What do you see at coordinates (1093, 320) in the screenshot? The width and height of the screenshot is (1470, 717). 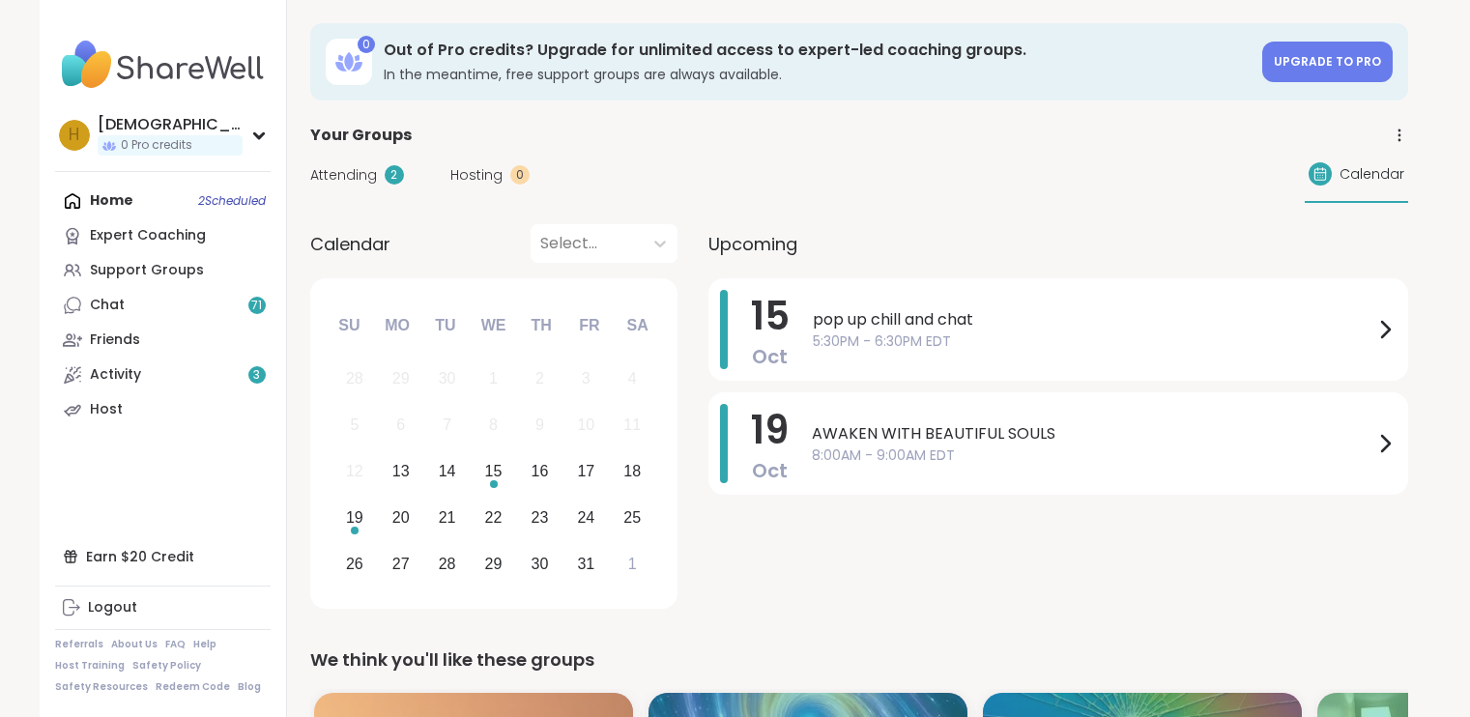 I see `span: pop up chill and chat` at bounding box center [1093, 320].